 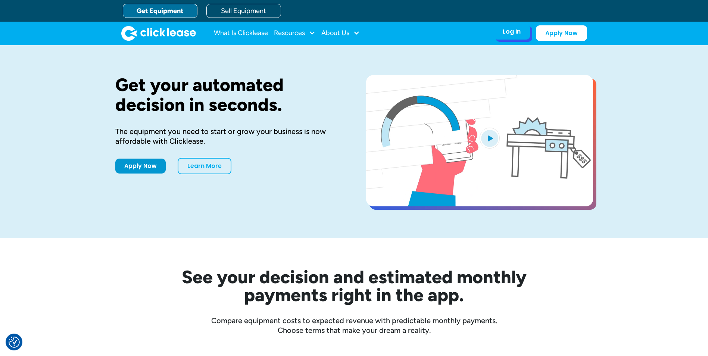 I want to click on img: Revisit consent button, so click(x=14, y=342).